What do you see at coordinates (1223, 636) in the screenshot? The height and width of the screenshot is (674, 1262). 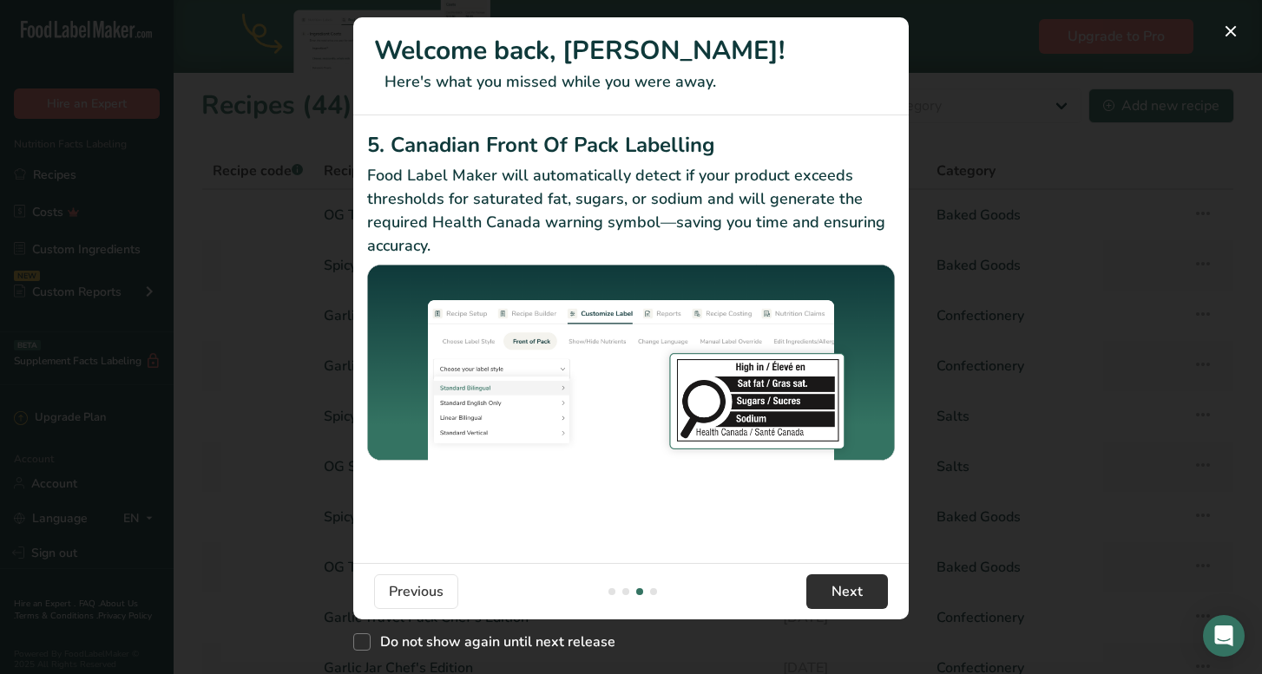 I see `div: Open Intercom Messenger` at bounding box center [1223, 636].